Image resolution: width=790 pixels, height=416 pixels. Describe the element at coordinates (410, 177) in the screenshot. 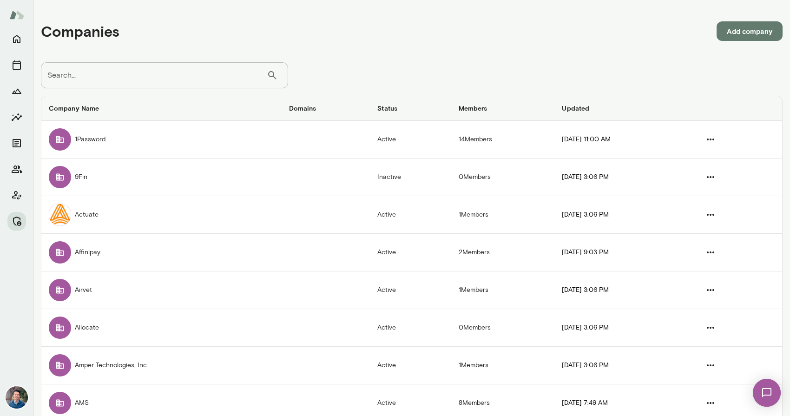

I see `td: Inactive` at that location.